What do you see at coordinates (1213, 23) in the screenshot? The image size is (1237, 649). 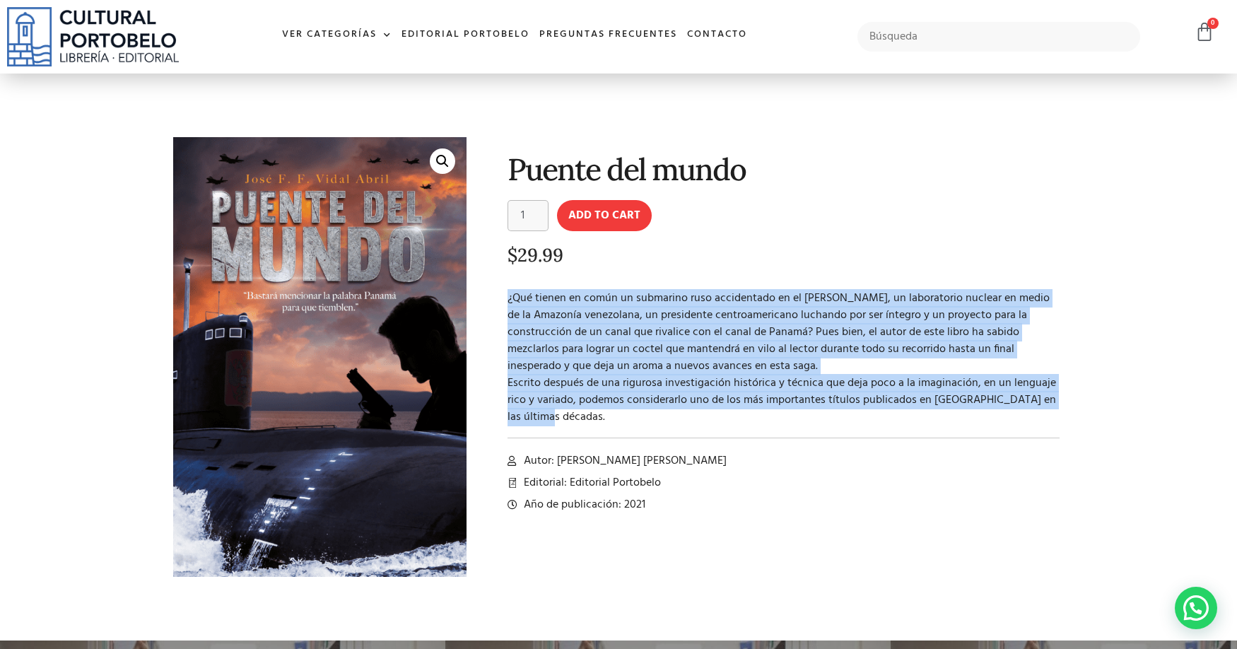 I see `span: 0` at bounding box center [1213, 23].